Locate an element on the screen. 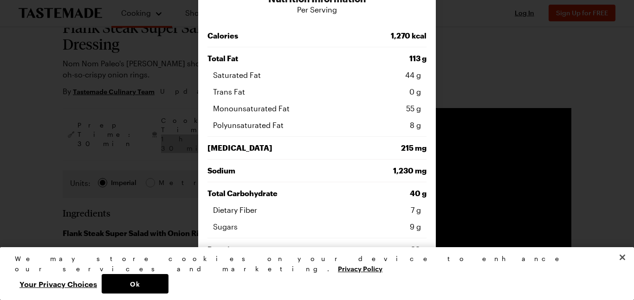 This screenshot has height=300, width=634. span: 0 g is located at coordinates (369, 92).